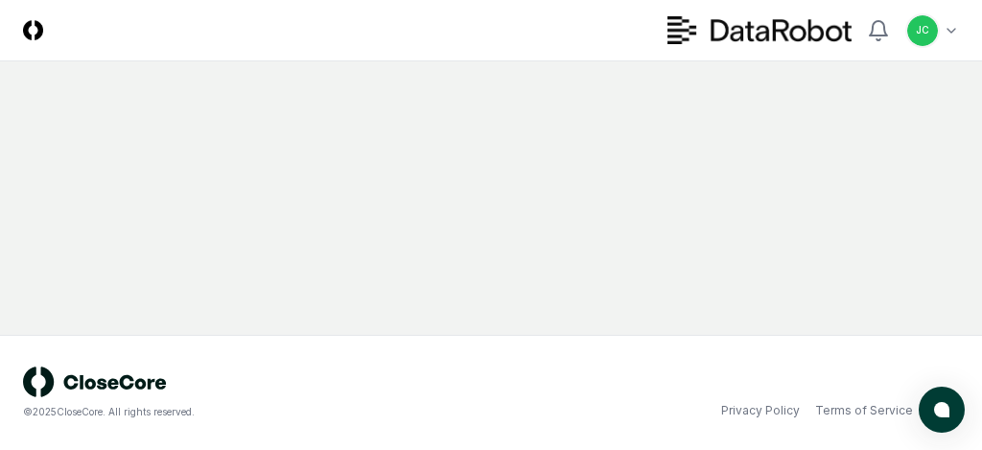 This screenshot has height=450, width=982. I want to click on span: JC, so click(922, 30).